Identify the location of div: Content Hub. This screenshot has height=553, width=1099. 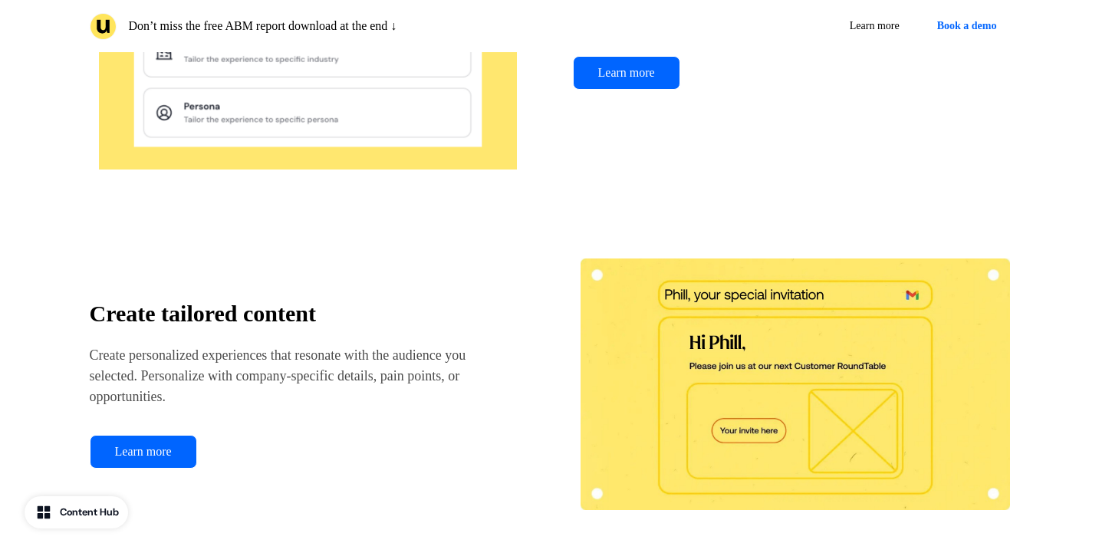
(89, 513).